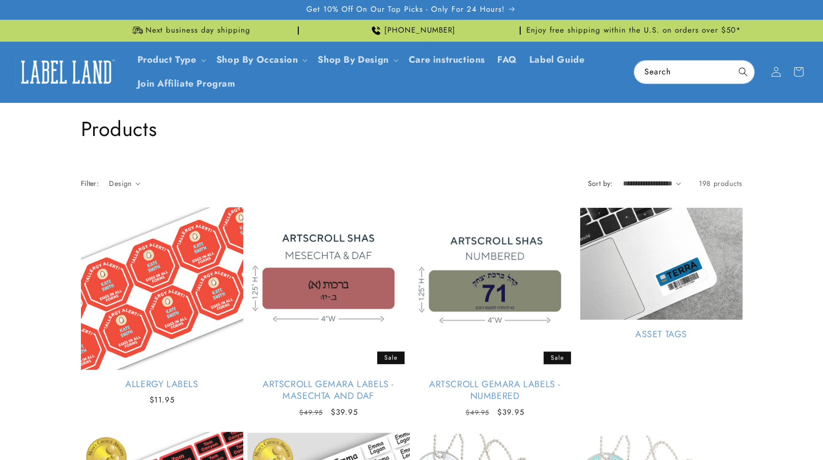 The width and height of the screenshot is (823, 460). Describe the element at coordinates (412, 129) in the screenshot. I see `h1: Products` at that location.